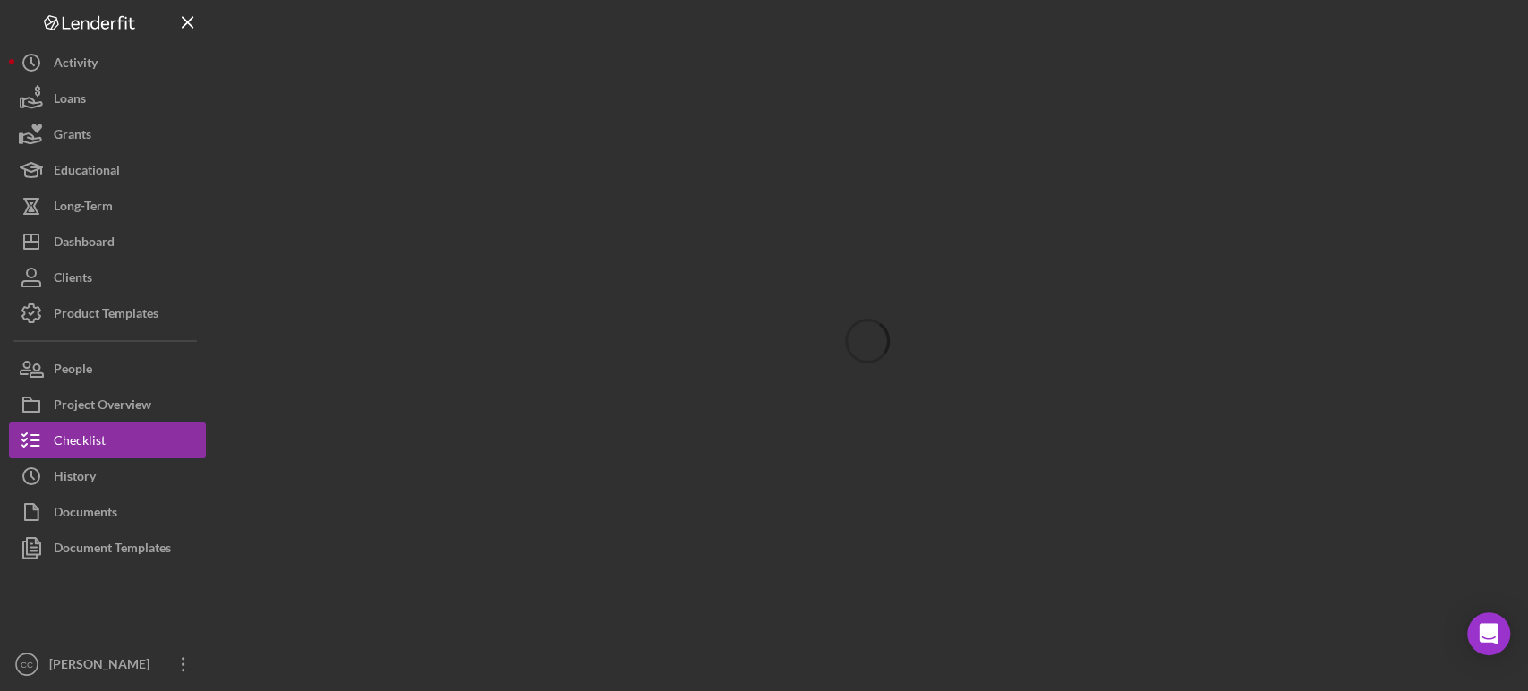 The height and width of the screenshot is (691, 1528). What do you see at coordinates (83, 208) in the screenshot?
I see `div: Long-Term` at bounding box center [83, 208].